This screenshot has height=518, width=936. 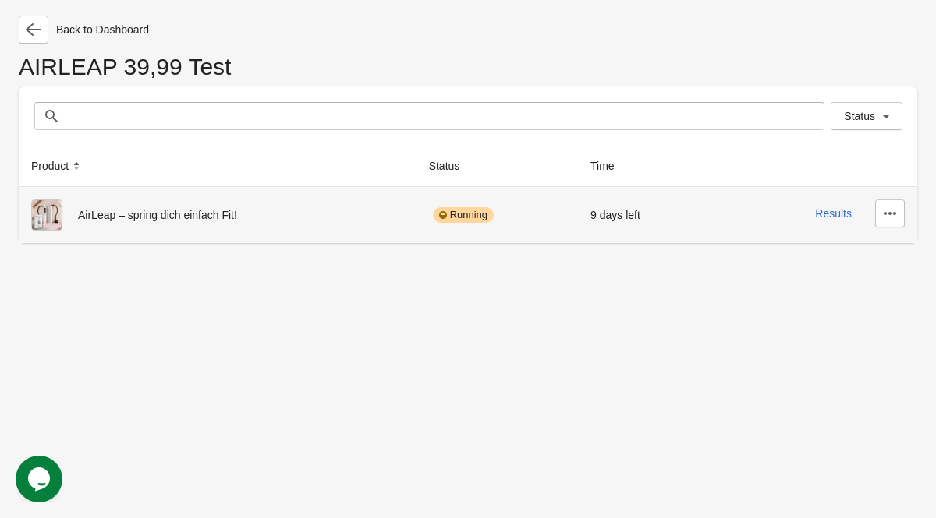 What do you see at coordinates (468, 73) in the screenshot?
I see `h1: AIRLEAP 39,99 Test` at bounding box center [468, 73].